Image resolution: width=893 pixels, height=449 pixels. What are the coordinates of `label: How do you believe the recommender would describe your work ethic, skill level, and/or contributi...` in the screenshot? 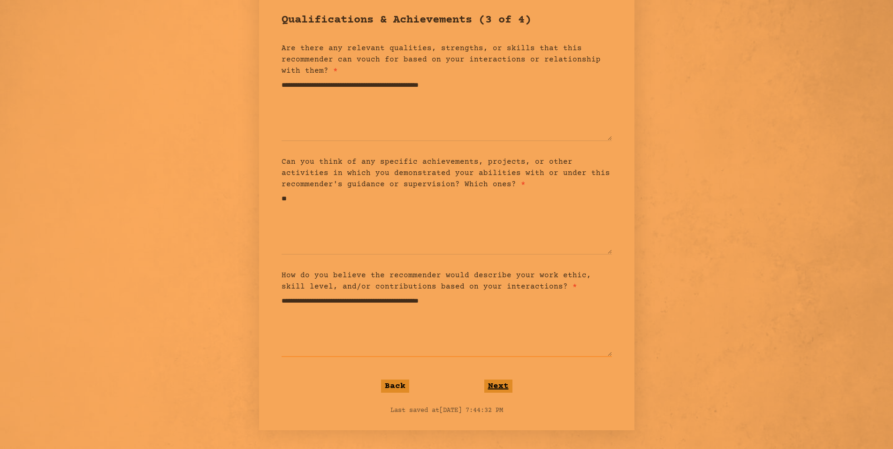 It's located at (436, 281).